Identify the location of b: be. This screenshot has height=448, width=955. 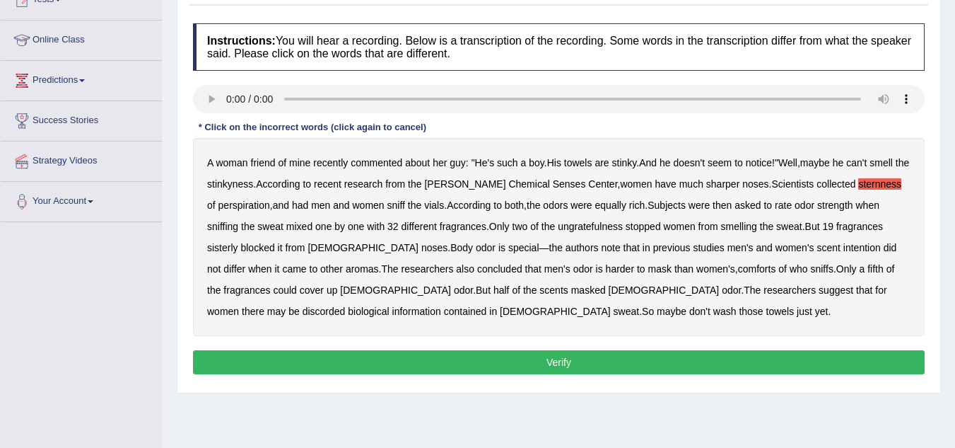
(294, 311).